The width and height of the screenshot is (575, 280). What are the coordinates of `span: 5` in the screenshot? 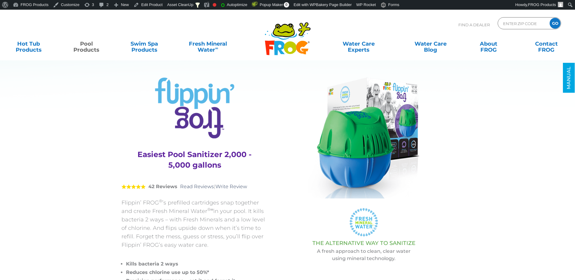 It's located at (133, 187).